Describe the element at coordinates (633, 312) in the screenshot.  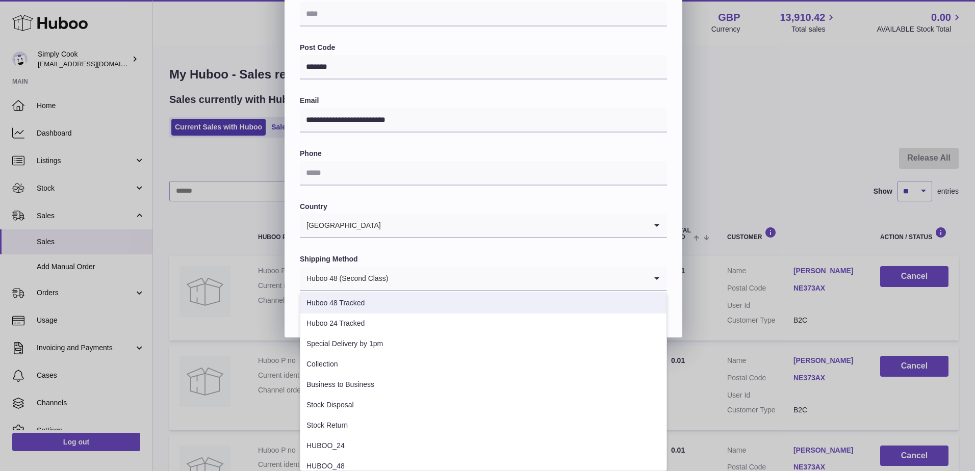
I see `button: Submit` at that location.